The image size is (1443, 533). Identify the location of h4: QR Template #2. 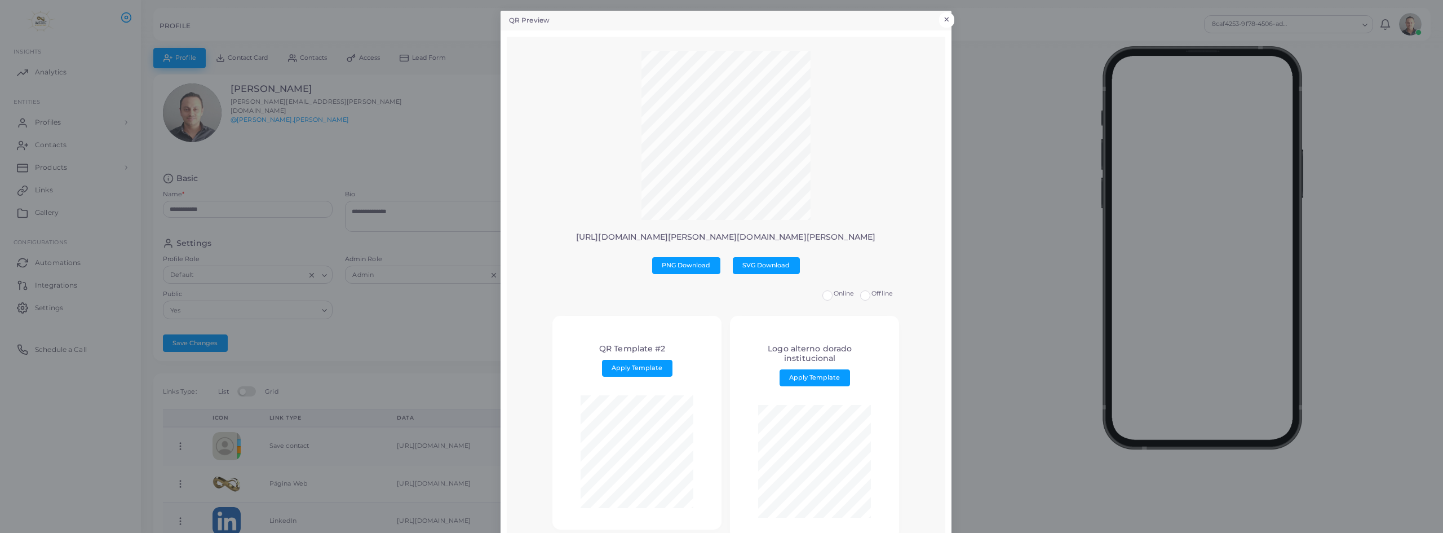
(632, 348).